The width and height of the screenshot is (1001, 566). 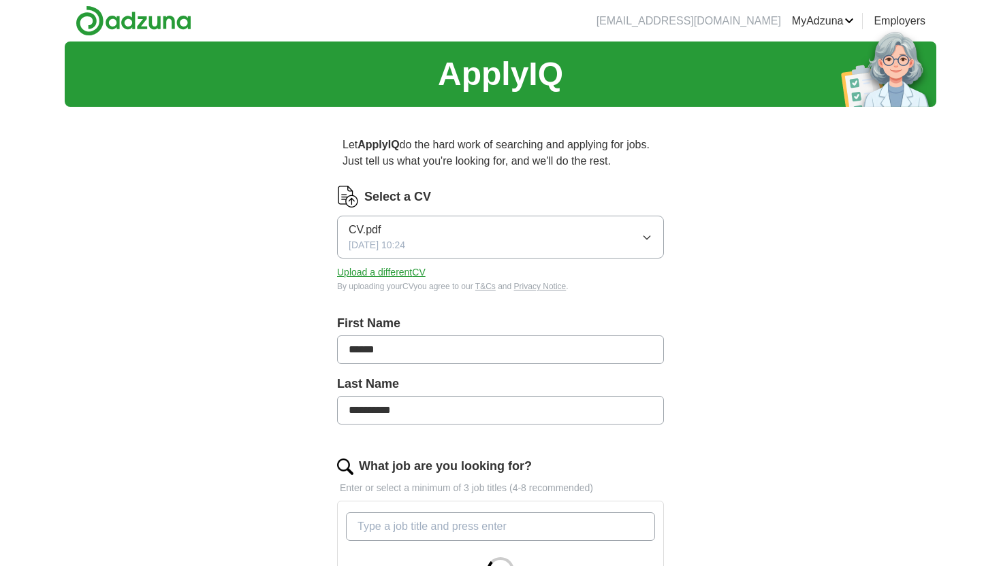 I want to click on img: search.png, so click(x=345, y=467).